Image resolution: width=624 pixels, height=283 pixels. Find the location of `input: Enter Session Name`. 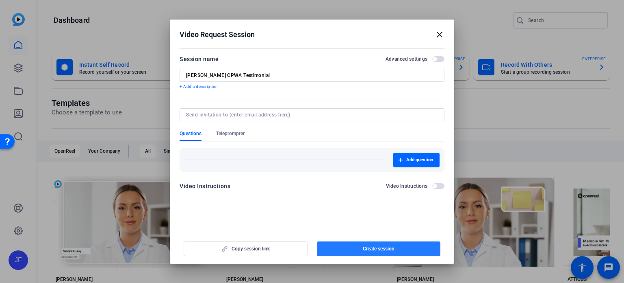

input: Enter Session Name is located at coordinates (312, 75).